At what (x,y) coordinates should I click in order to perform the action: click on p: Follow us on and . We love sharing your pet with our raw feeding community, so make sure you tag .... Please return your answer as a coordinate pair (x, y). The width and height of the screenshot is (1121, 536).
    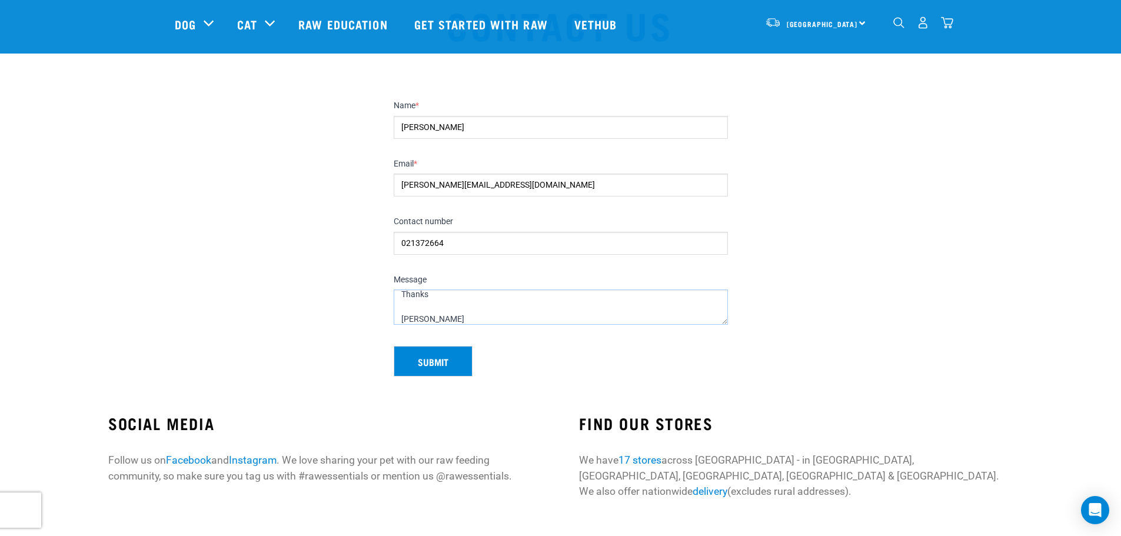
    Looking at the image, I should click on (325, 468).